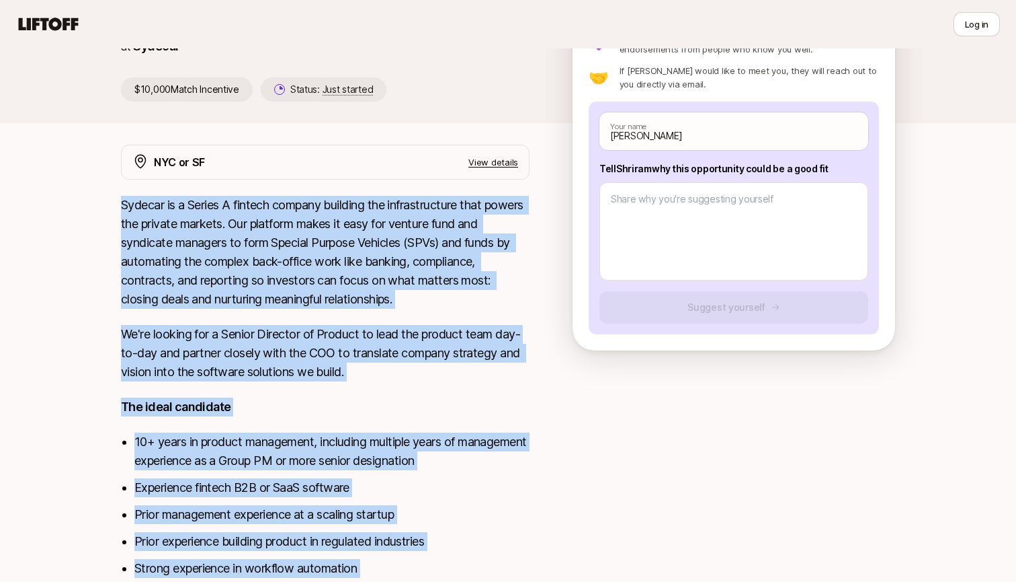  What do you see at coordinates (332, 568) in the screenshot?
I see `li: Strong experience in workflow automation` at bounding box center [332, 568].